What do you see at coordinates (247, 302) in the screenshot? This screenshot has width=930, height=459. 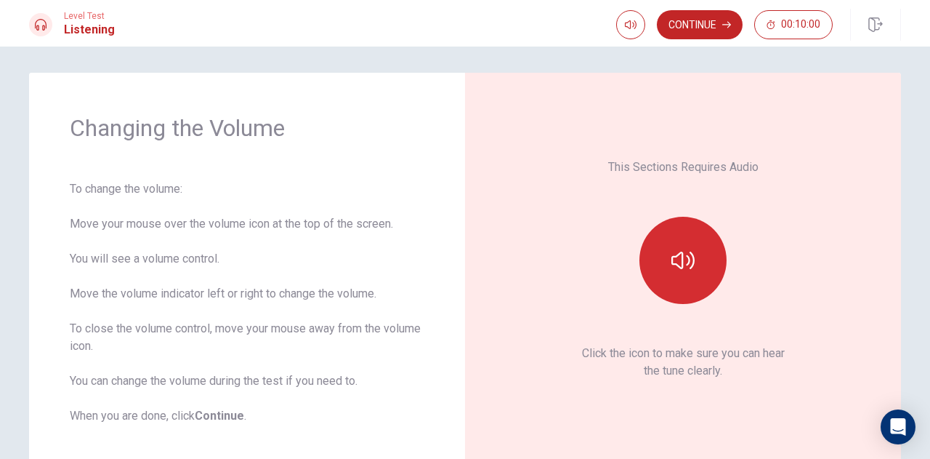 I see `div: To change the volume: Move your mouse over the volume icon at the top of the screen. You will see...` at bounding box center [247, 302].